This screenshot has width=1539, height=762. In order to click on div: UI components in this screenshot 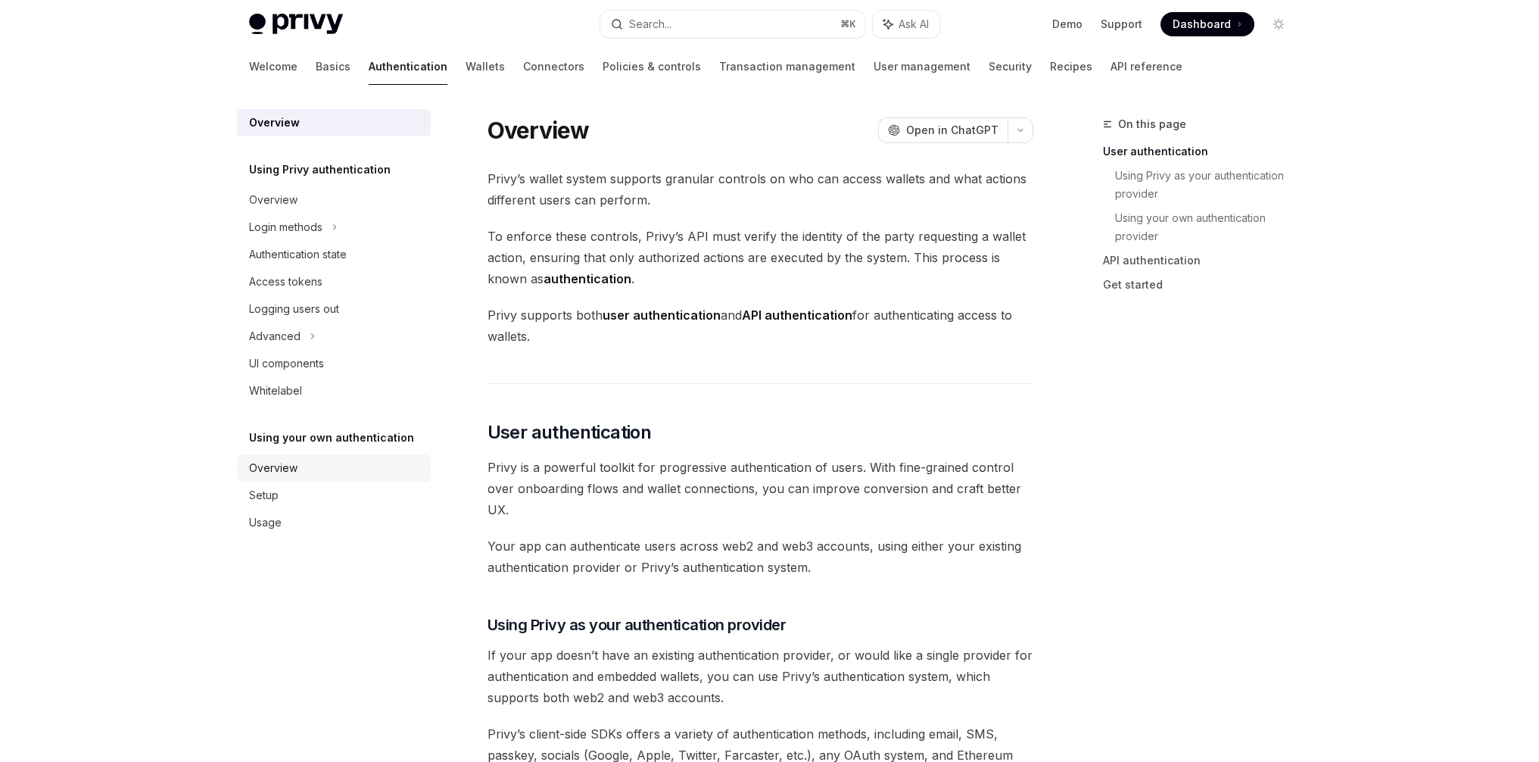, I will do `click(286, 363)`.